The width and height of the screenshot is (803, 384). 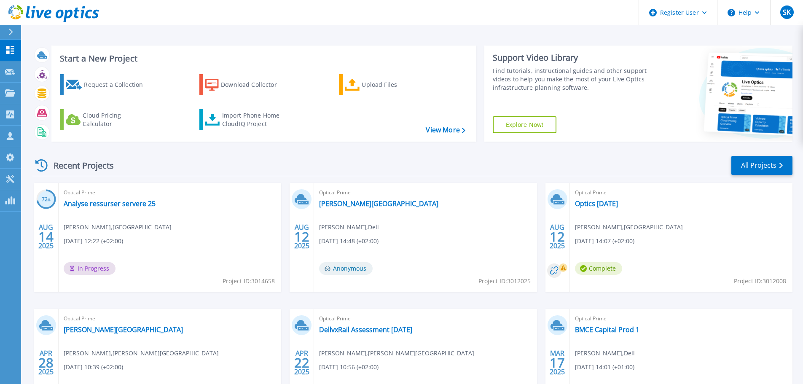 What do you see at coordinates (118, 85) in the screenshot?
I see `div: Request a Collection` at bounding box center [118, 85].